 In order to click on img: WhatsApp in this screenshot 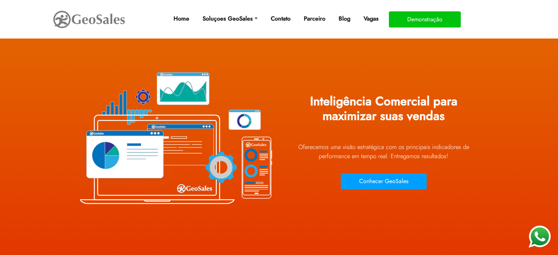, I will do `click(540, 237)`.